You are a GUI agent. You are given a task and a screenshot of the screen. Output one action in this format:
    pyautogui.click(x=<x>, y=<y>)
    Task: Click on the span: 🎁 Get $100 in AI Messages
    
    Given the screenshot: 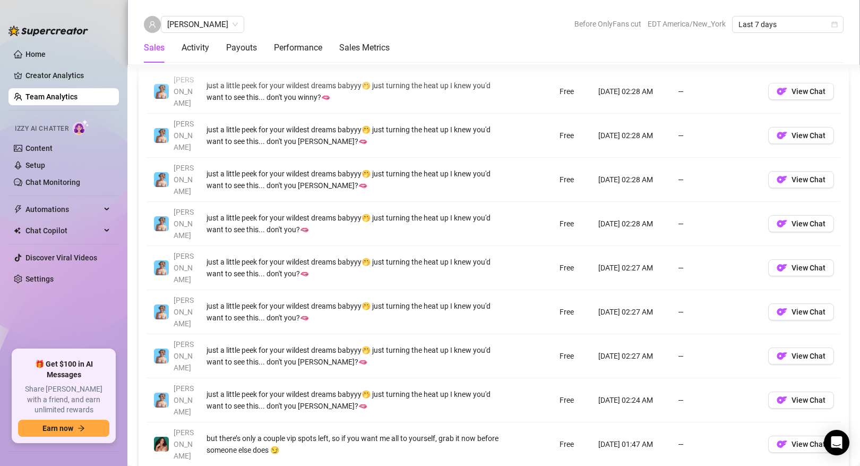 What is the action you would take?
    pyautogui.click(x=64, y=369)
    